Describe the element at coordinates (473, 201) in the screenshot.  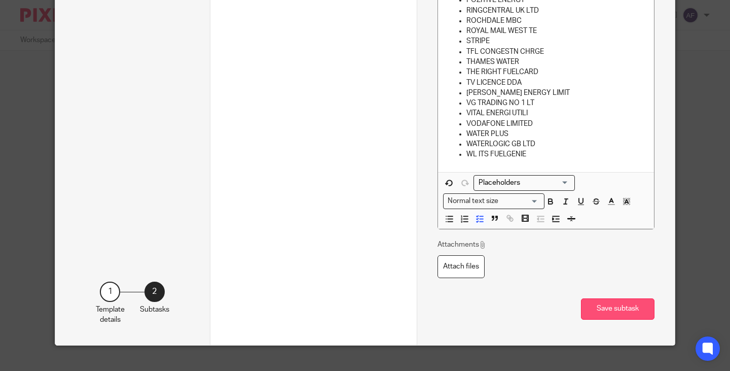
I see `span: Normal text size` at that location.